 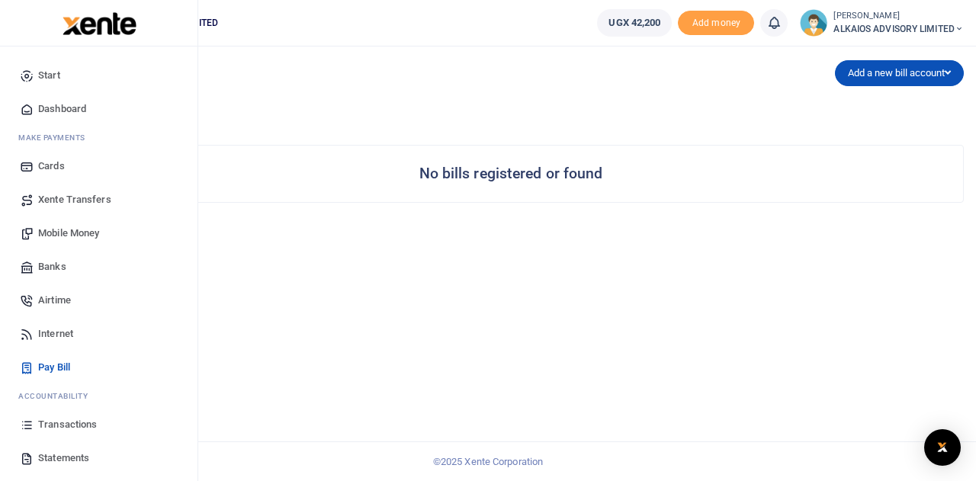 What do you see at coordinates (634, 23) in the screenshot?
I see `li: Wallet ballance` at bounding box center [634, 23].